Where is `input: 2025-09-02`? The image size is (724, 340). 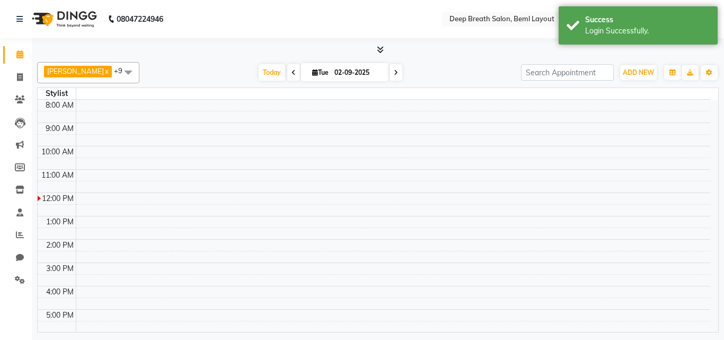
input: 2025-09-02 is located at coordinates (358, 73).